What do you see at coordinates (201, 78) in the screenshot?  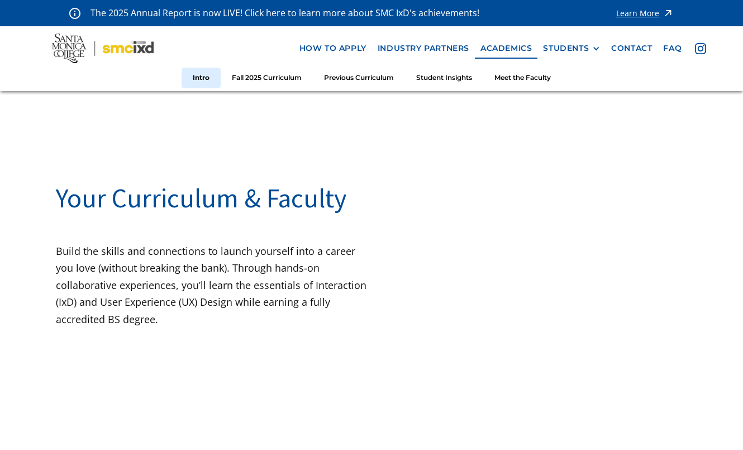 I see `a: Intro` at bounding box center [201, 78].